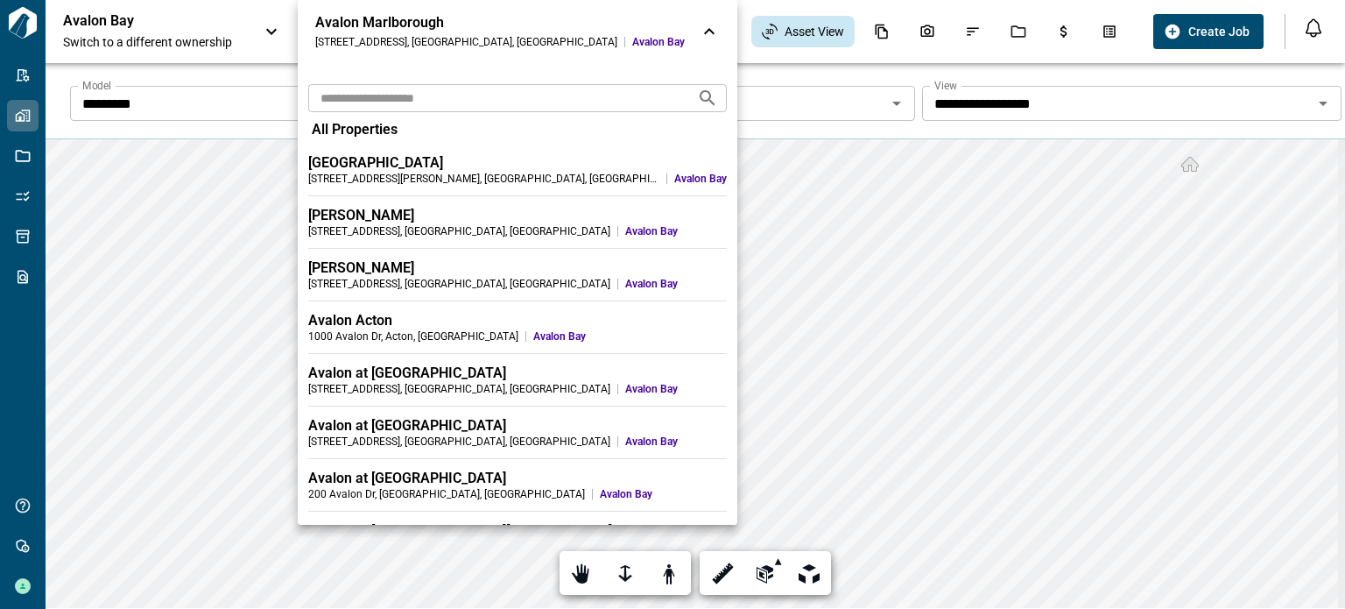 This screenshot has height=609, width=1345. I want to click on span: All Properties, so click(355, 130).